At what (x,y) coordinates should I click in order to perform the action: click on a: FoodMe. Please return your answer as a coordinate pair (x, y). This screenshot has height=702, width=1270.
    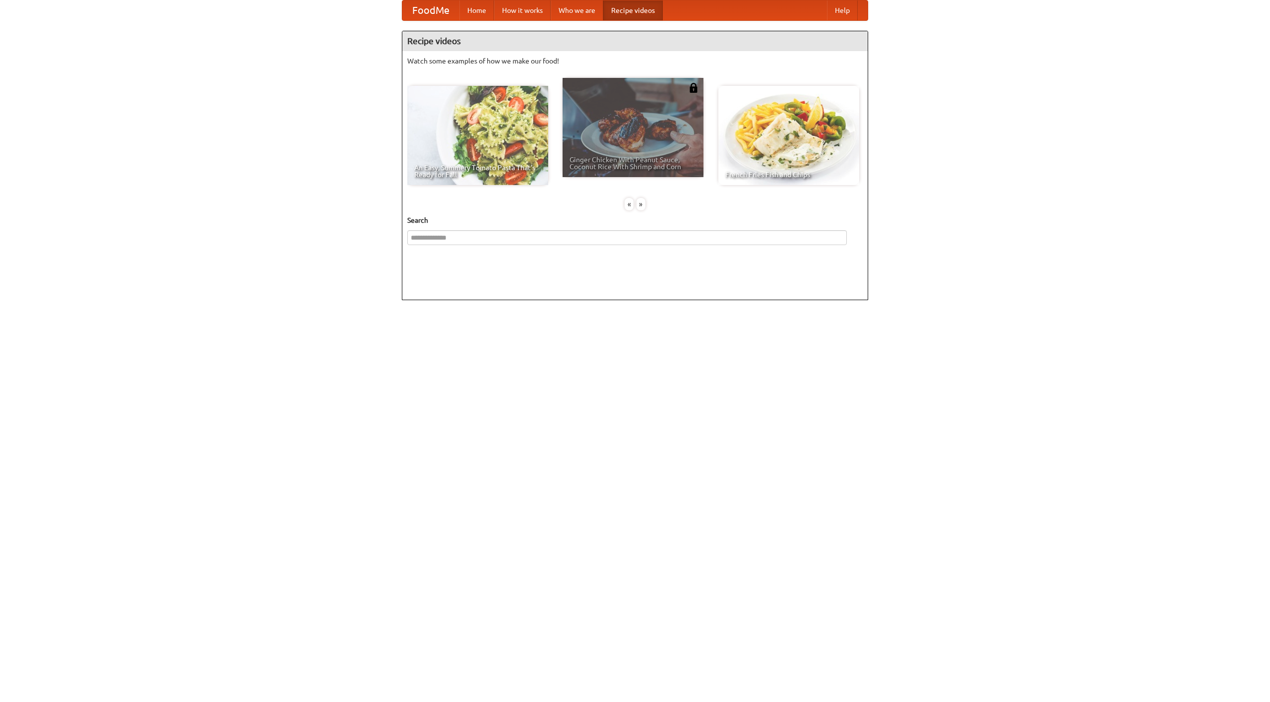
    Looking at the image, I should click on (431, 10).